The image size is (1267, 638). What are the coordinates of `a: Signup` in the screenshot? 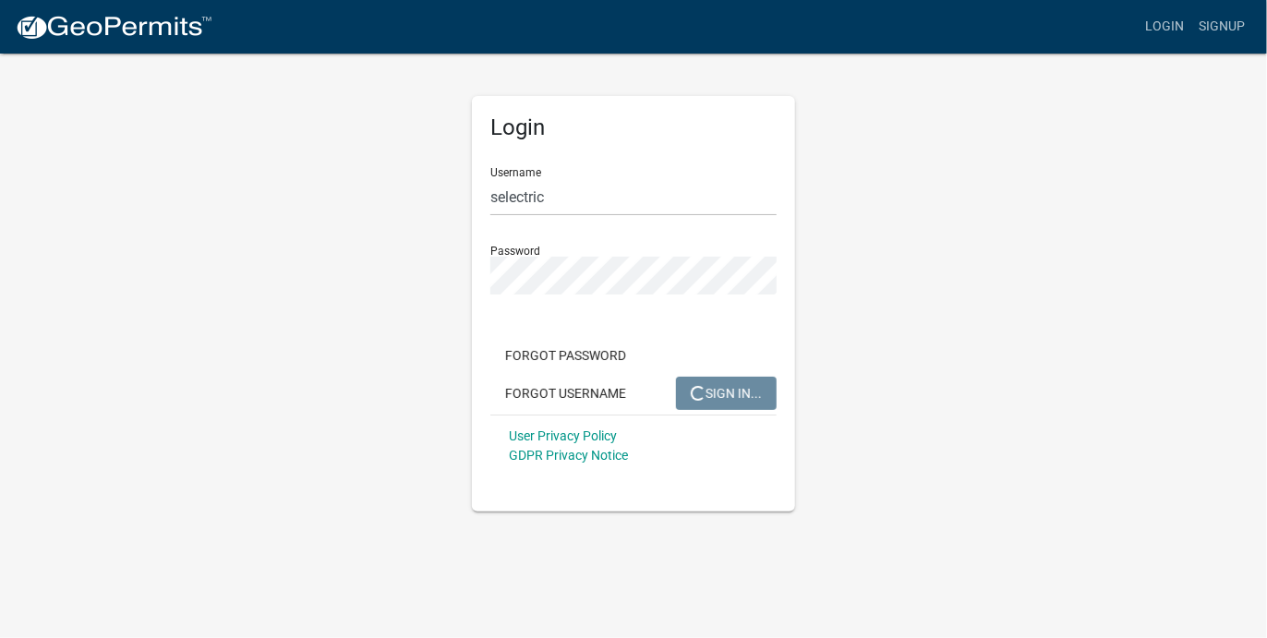 It's located at (1222, 27).